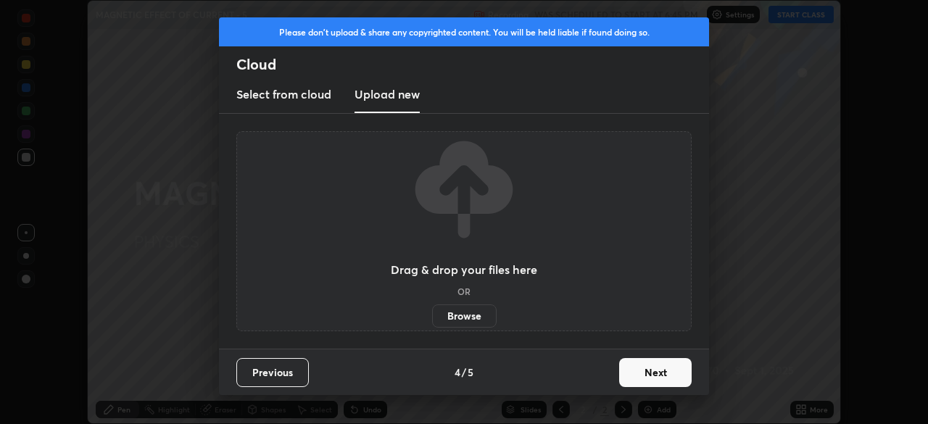 Image resolution: width=928 pixels, height=424 pixels. Describe the element at coordinates (464, 292) in the screenshot. I see `h5: OR` at that location.